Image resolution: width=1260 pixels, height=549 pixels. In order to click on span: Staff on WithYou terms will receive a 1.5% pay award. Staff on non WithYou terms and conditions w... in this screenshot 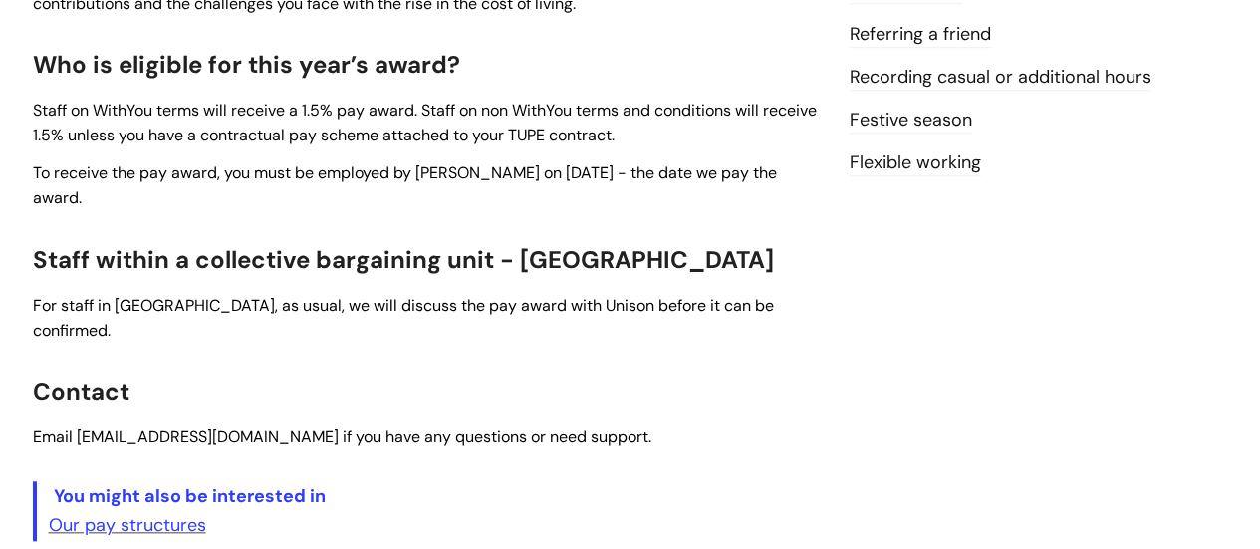, I will do `click(424, 122)`.